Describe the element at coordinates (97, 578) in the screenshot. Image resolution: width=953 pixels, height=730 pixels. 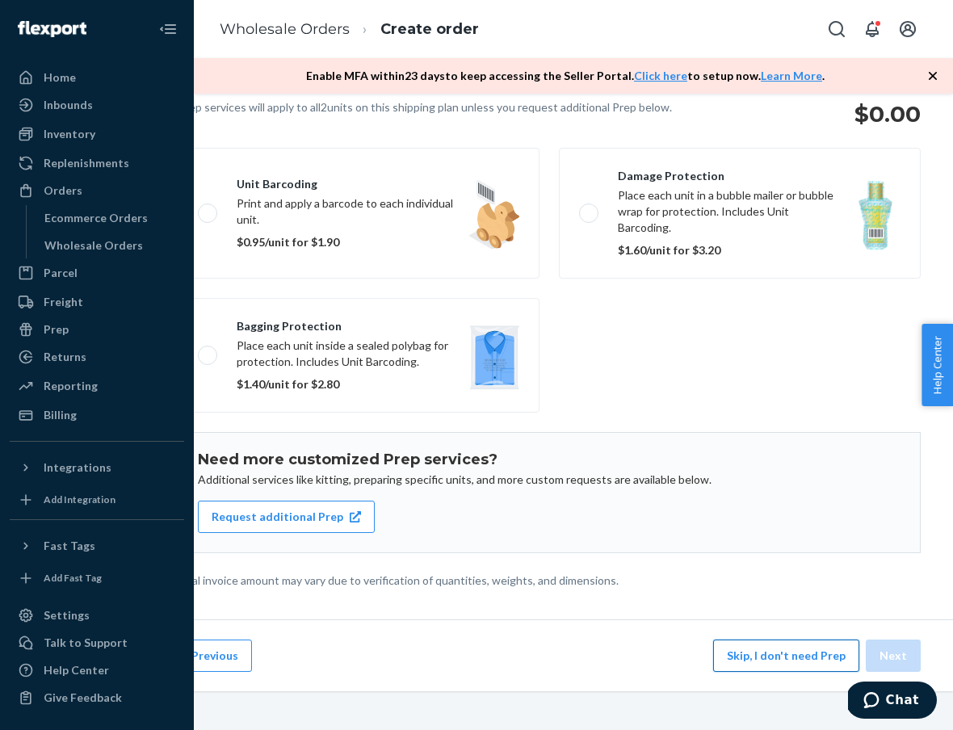
I see `a: Add Fast Tag` at that location.